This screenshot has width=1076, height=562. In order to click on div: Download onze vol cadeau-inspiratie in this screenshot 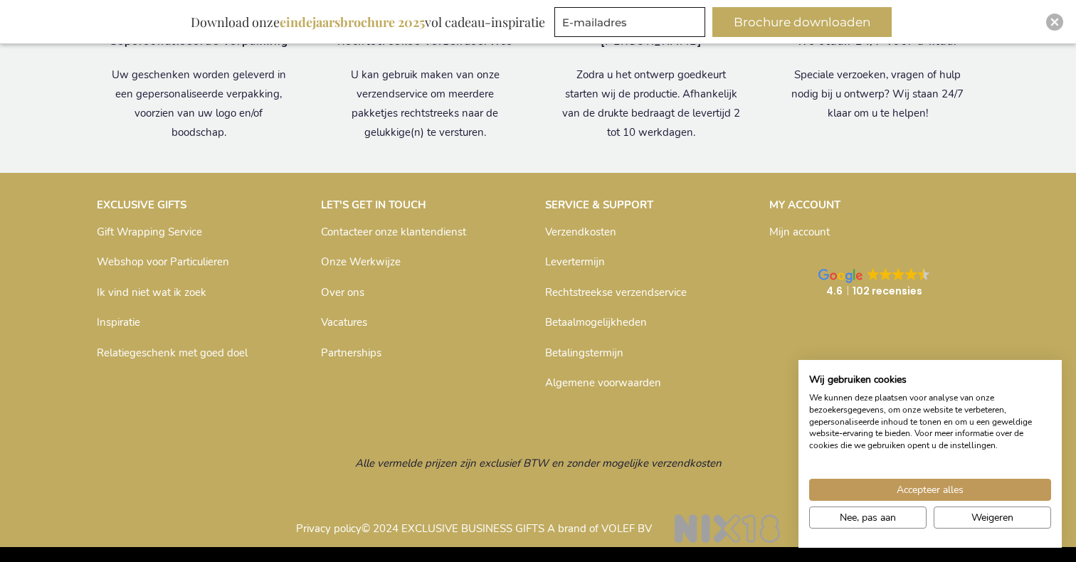, I will do `click(368, 22)`.